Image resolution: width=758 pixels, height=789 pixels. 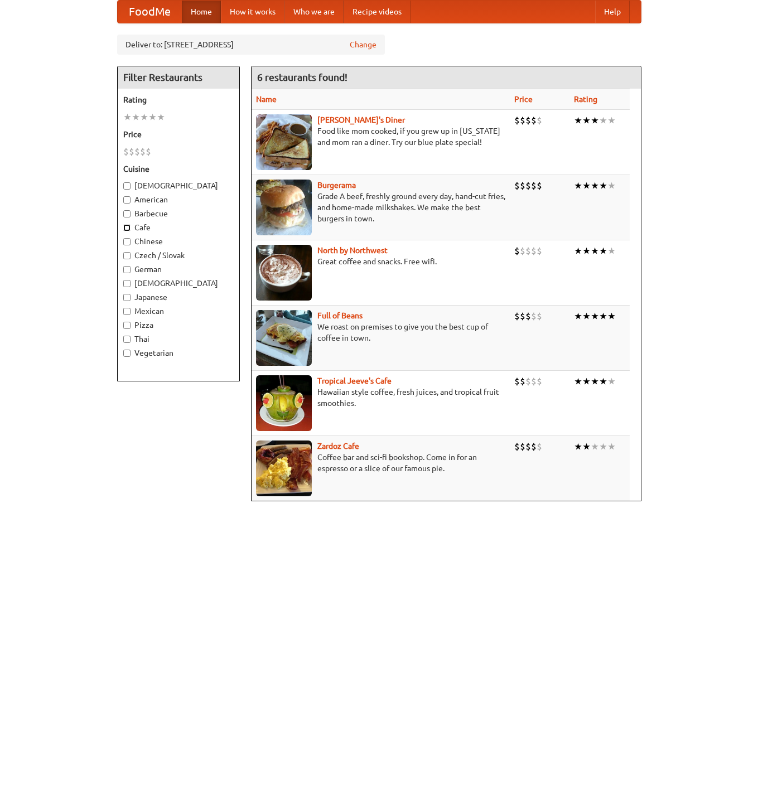 I want to click on b: North by Northwest, so click(x=352, y=250).